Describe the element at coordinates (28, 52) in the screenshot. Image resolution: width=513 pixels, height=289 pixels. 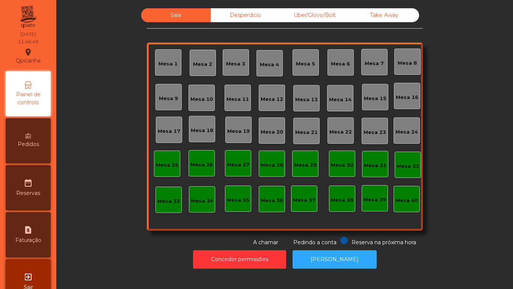
I see `i: location_on` at that location.